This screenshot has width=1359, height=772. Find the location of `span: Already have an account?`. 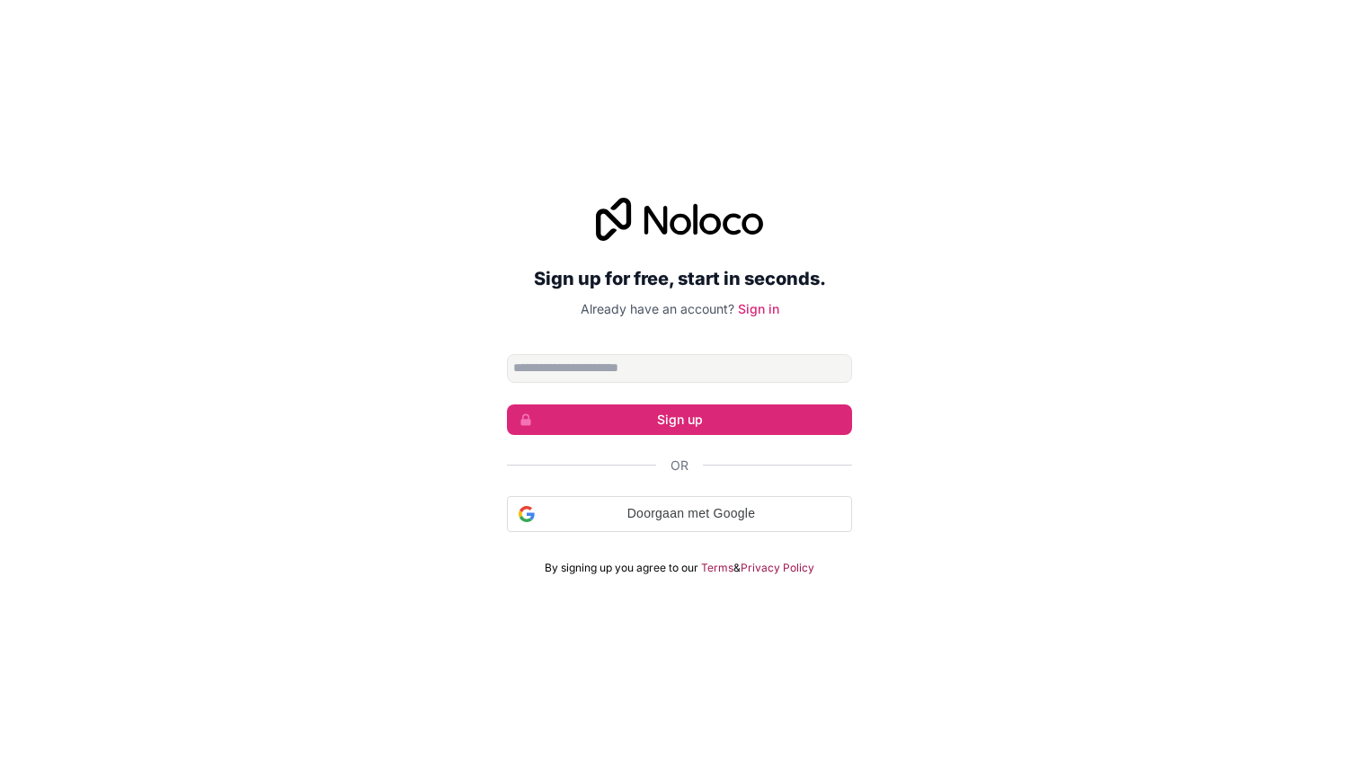

span: Already have an account? is located at coordinates (657, 308).